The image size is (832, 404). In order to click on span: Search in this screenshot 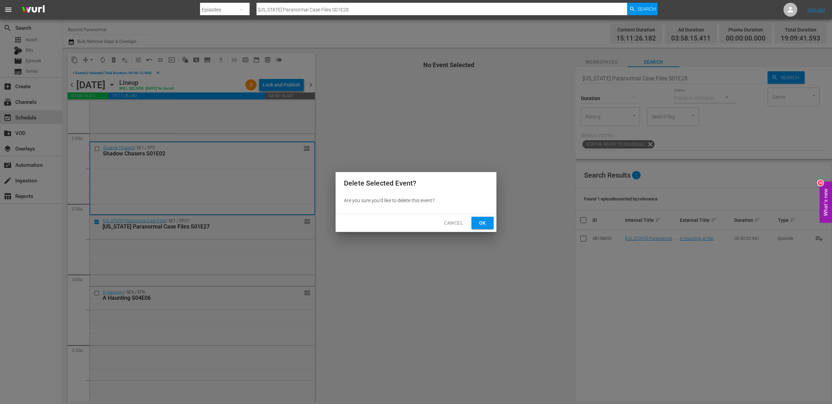, I will do `click(646, 9)`.